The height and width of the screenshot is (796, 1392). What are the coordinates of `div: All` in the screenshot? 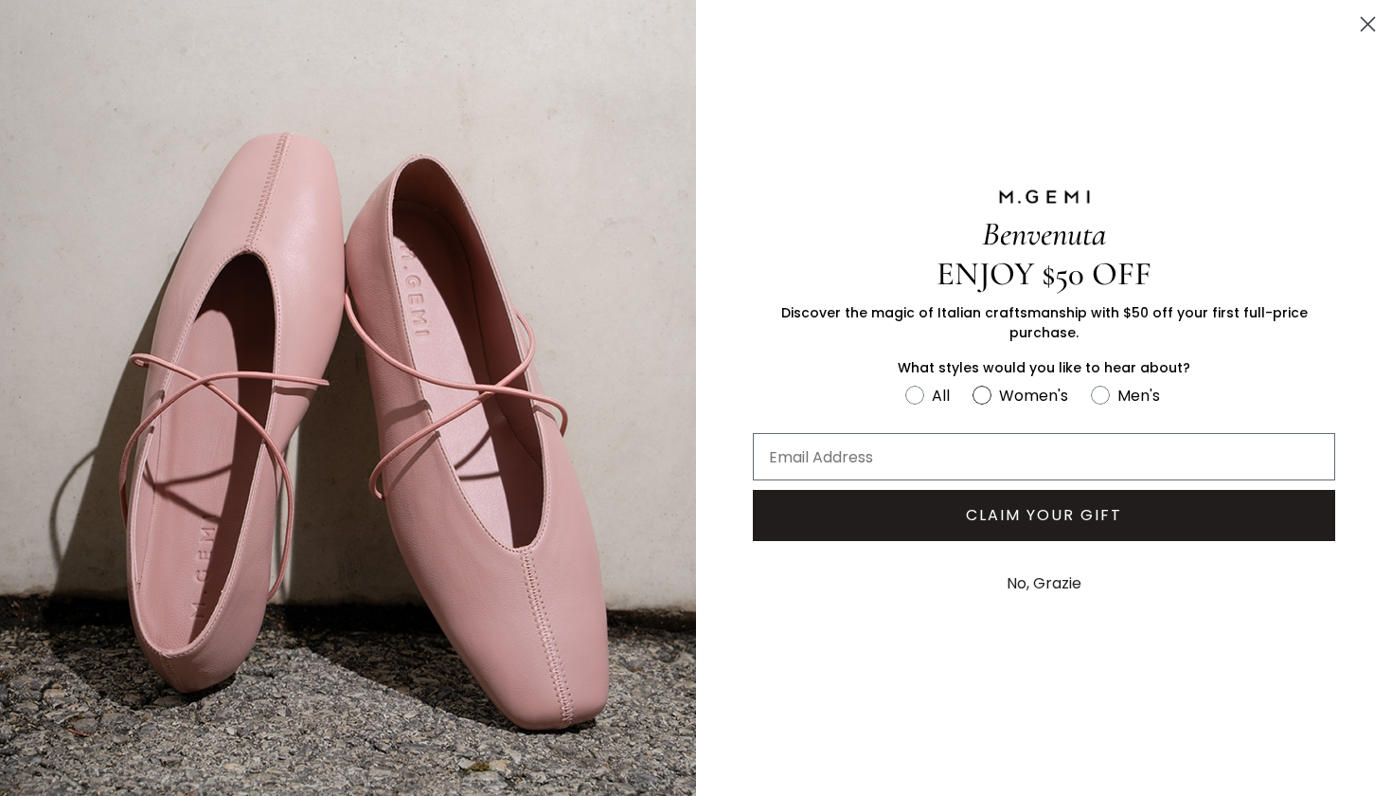 It's located at (941, 395).